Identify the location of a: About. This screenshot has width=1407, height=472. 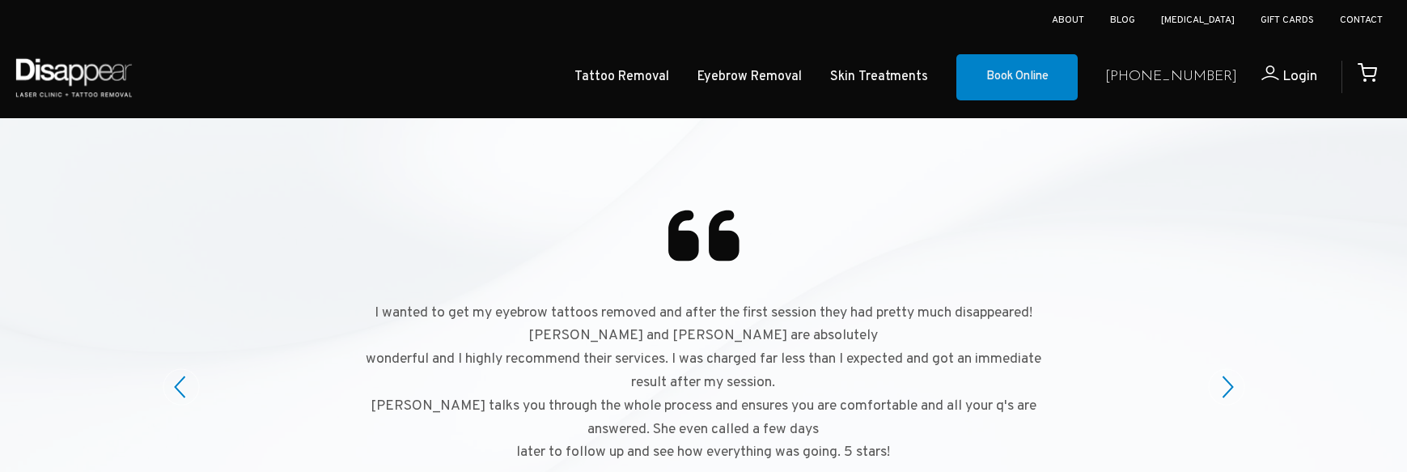
(1068, 20).